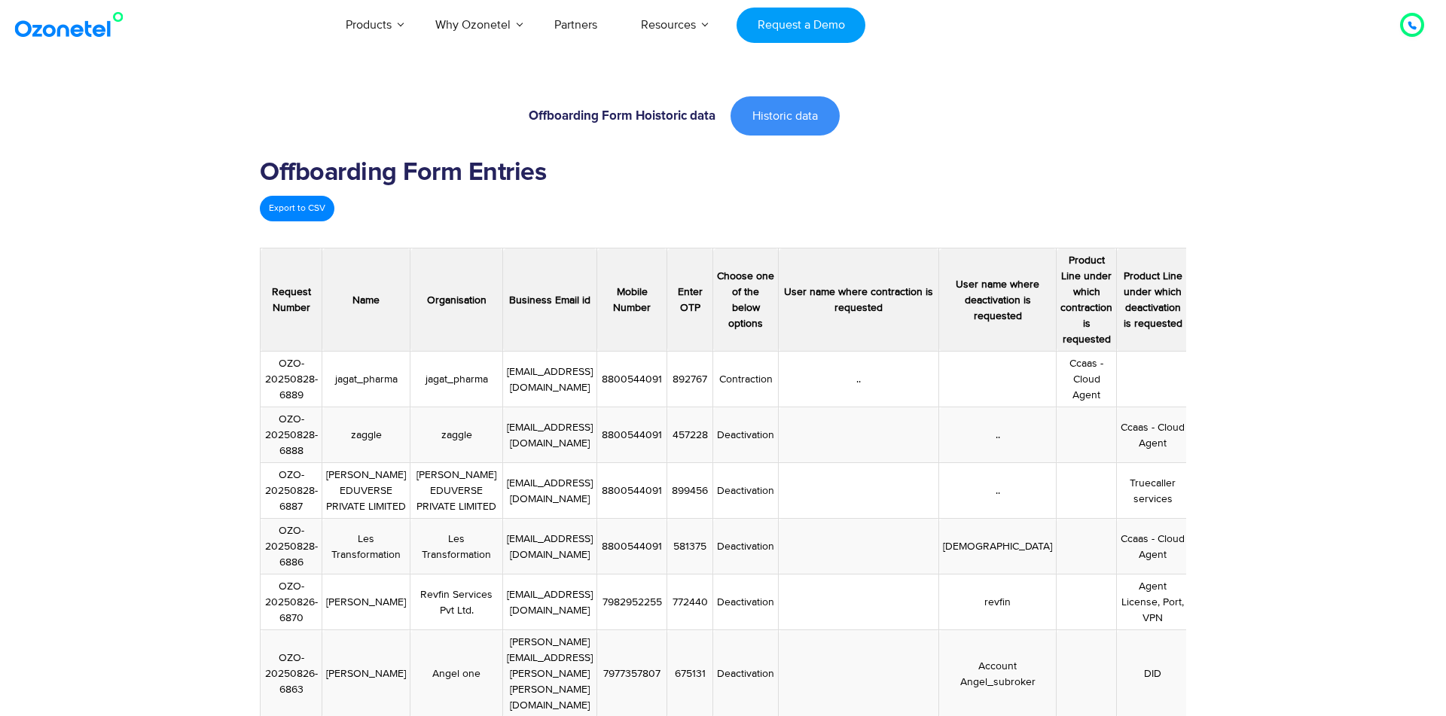 The height and width of the screenshot is (716, 1446). What do you see at coordinates (291, 300) in the screenshot?
I see `th: Request Number` at bounding box center [291, 300].